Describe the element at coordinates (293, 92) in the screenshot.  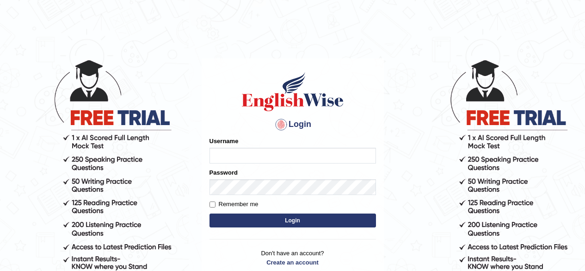
I see `img: Logo of English Wise sign in for intelligent practice with AI` at that location.